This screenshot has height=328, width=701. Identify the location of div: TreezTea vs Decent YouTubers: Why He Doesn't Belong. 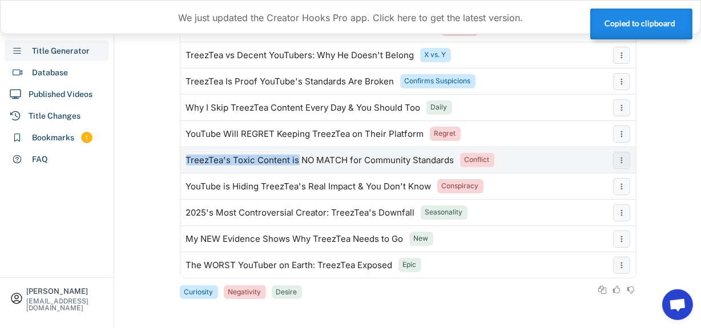
(300, 55).